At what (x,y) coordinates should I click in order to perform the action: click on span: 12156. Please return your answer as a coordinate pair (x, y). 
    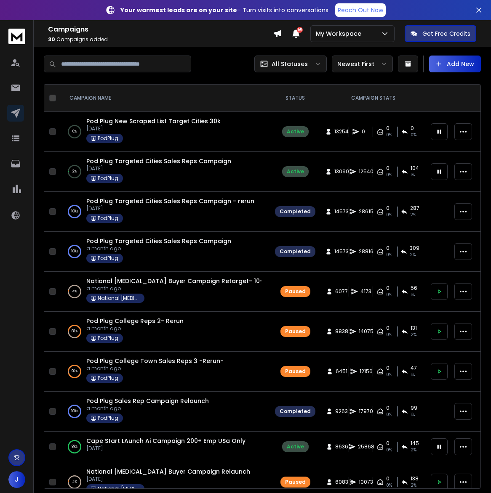
    Looking at the image, I should click on (366, 372).